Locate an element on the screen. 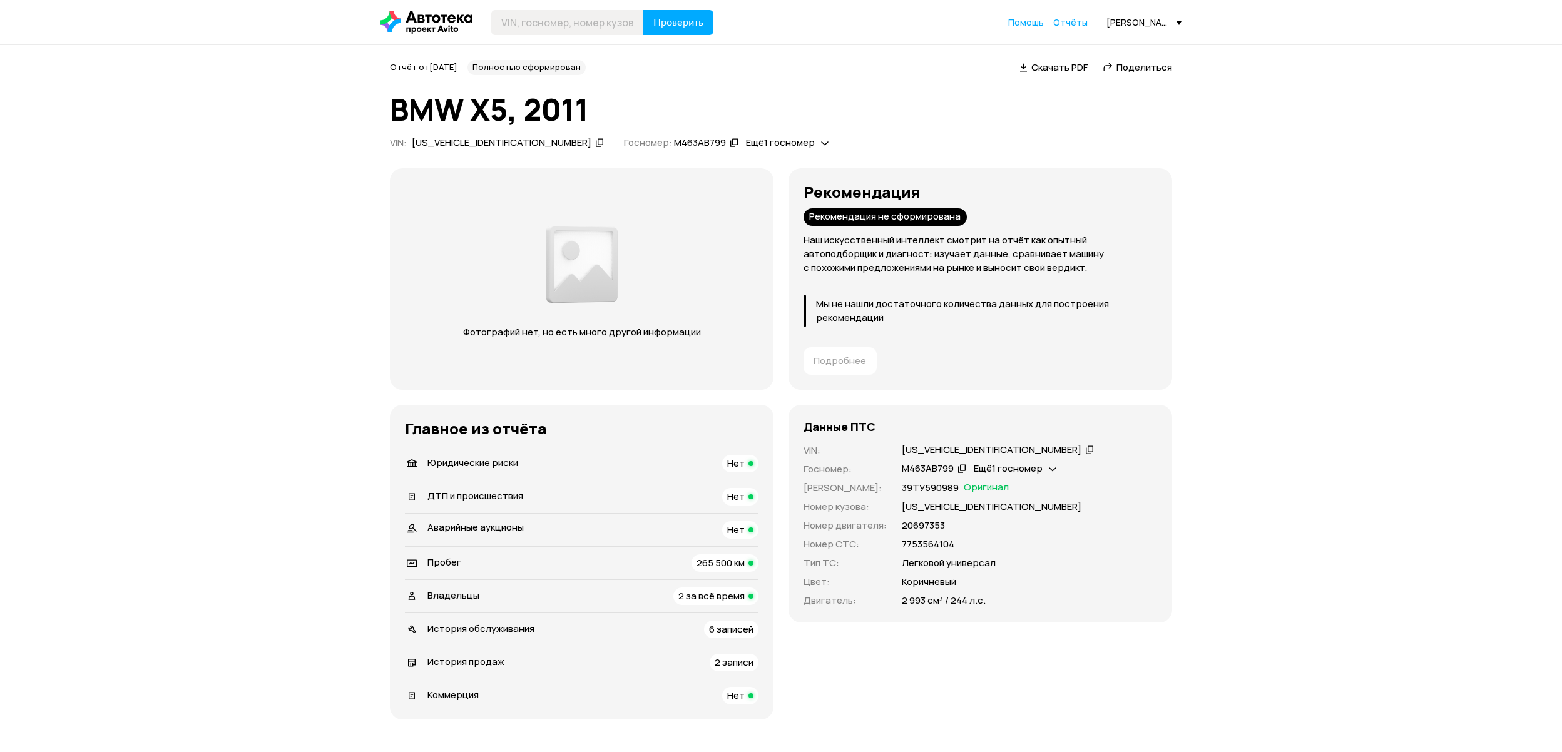 The height and width of the screenshot is (752, 1562). span: История обслуживания is located at coordinates (481, 628).